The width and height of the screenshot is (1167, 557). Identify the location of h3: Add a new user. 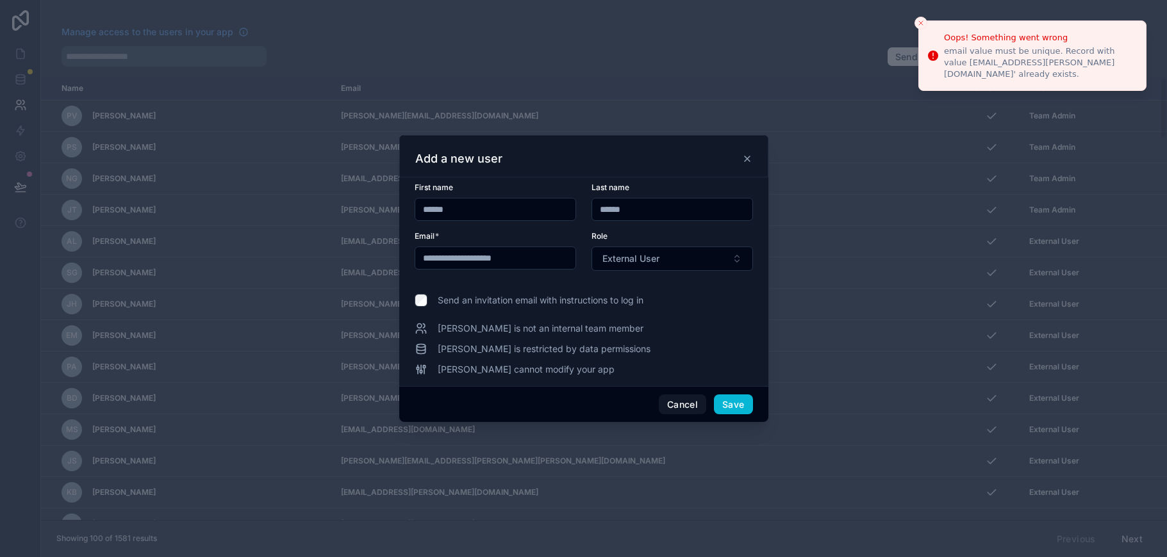
(459, 159).